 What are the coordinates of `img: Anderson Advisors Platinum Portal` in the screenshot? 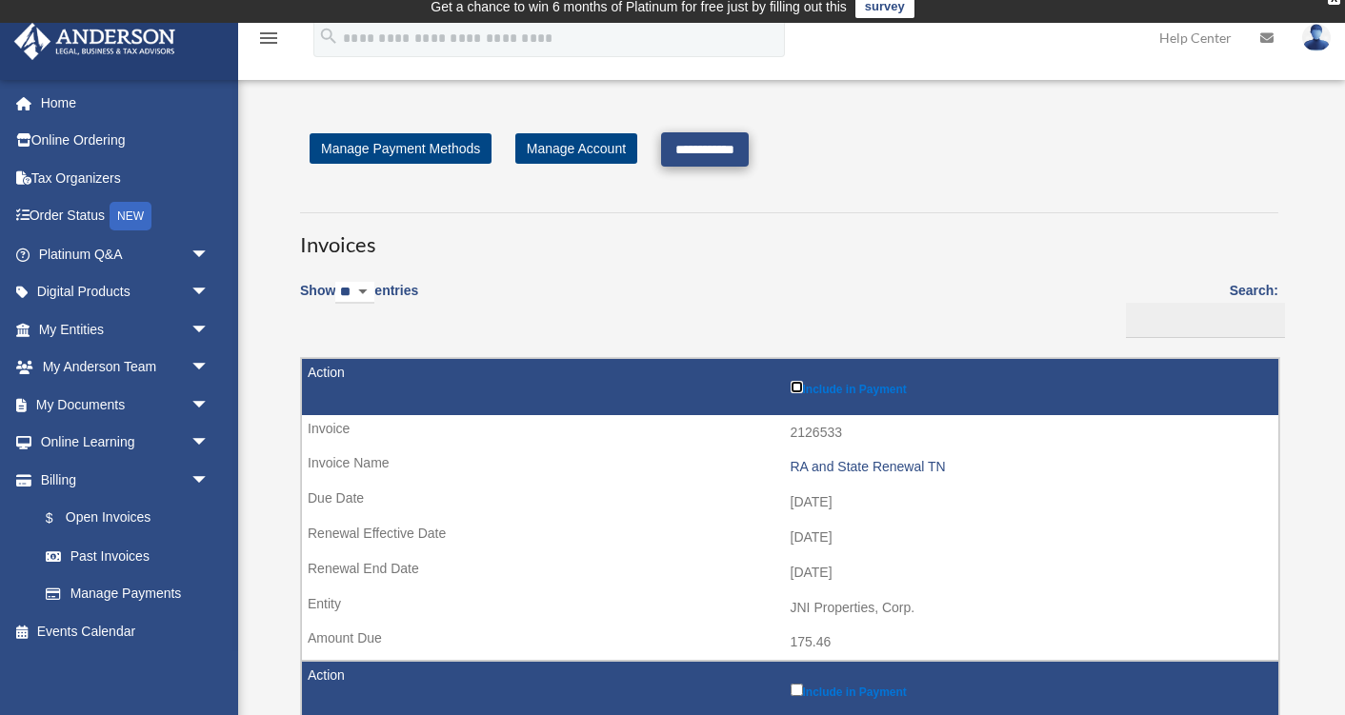 It's located at (94, 41).